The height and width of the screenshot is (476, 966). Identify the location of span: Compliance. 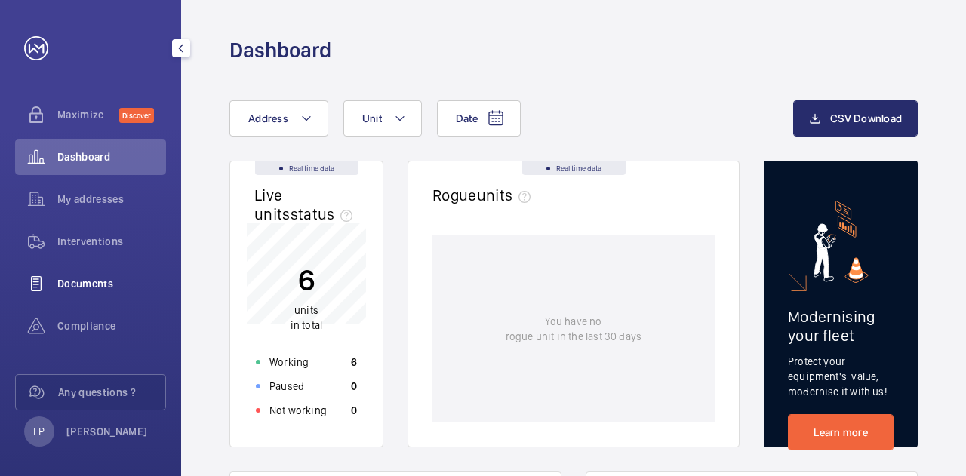
(112, 326).